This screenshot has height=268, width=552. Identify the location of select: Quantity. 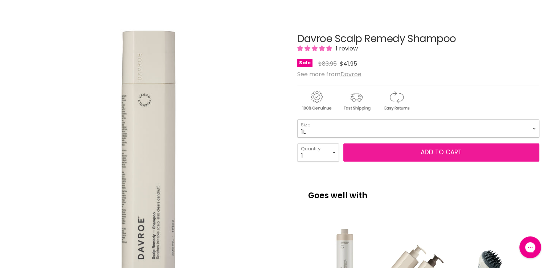
(318, 153).